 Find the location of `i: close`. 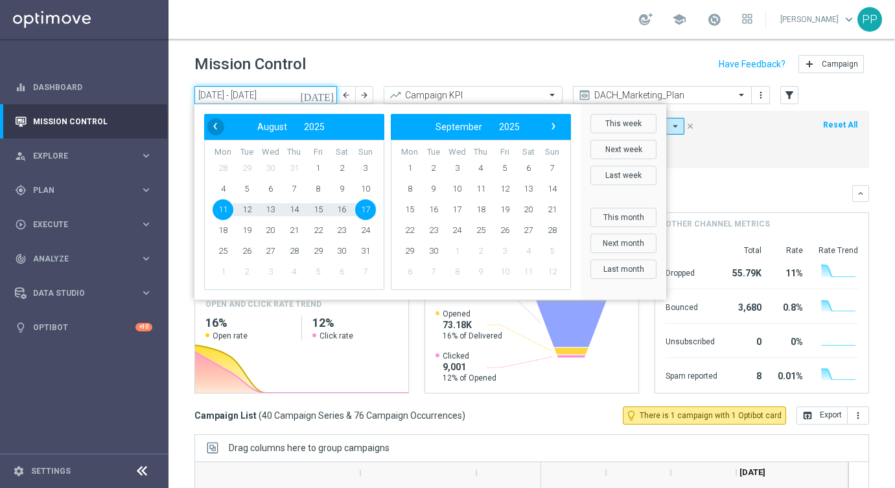

i: close is located at coordinates (690, 126).